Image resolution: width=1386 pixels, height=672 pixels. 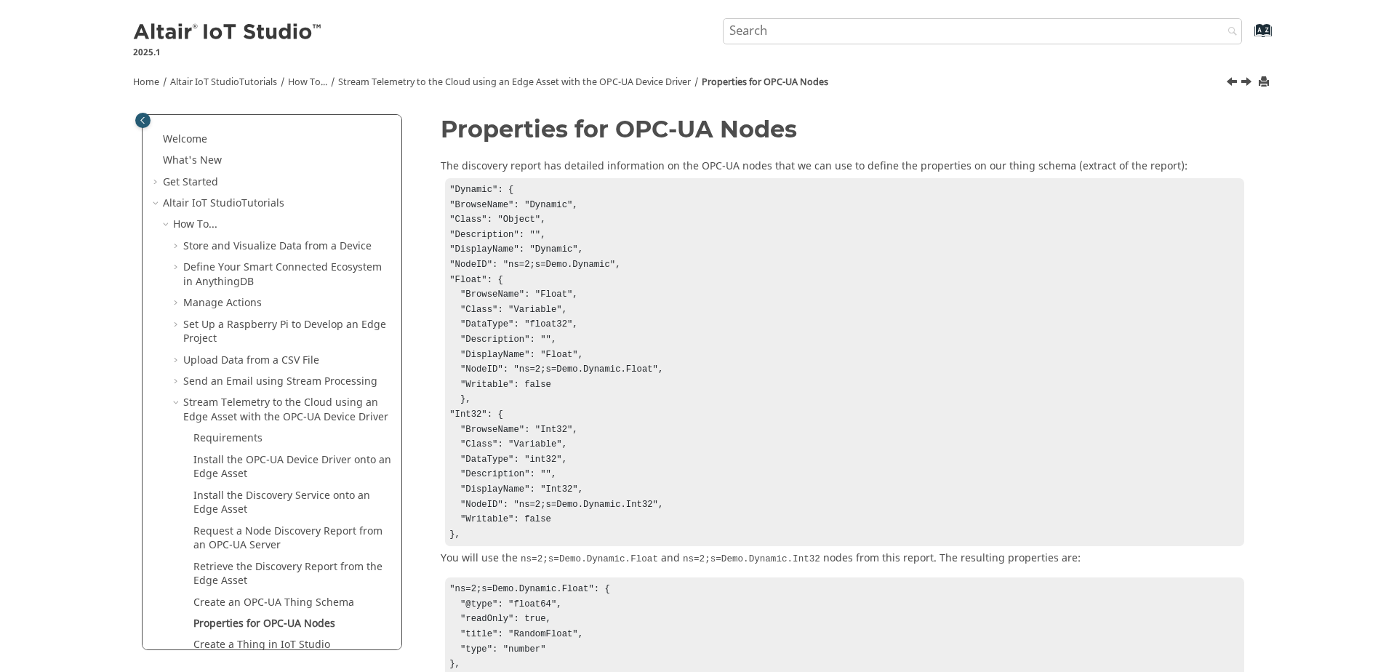 What do you see at coordinates (177, 268) in the screenshot?
I see `span: Expand Define Your Smart Connected Ecosystem in AnythingDB` at bounding box center [177, 268].